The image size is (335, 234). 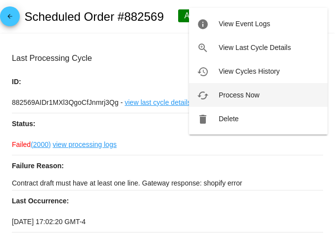 I want to click on span: View Event Logs, so click(x=244, y=24).